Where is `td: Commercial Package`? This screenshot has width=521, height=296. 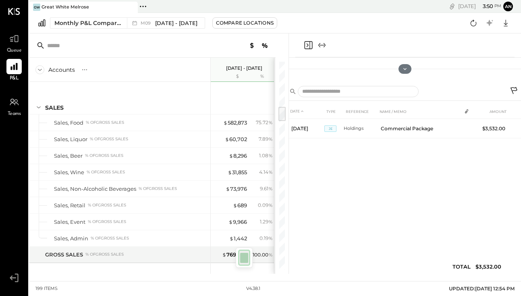
td: Commercial Package is located at coordinates (419, 129).